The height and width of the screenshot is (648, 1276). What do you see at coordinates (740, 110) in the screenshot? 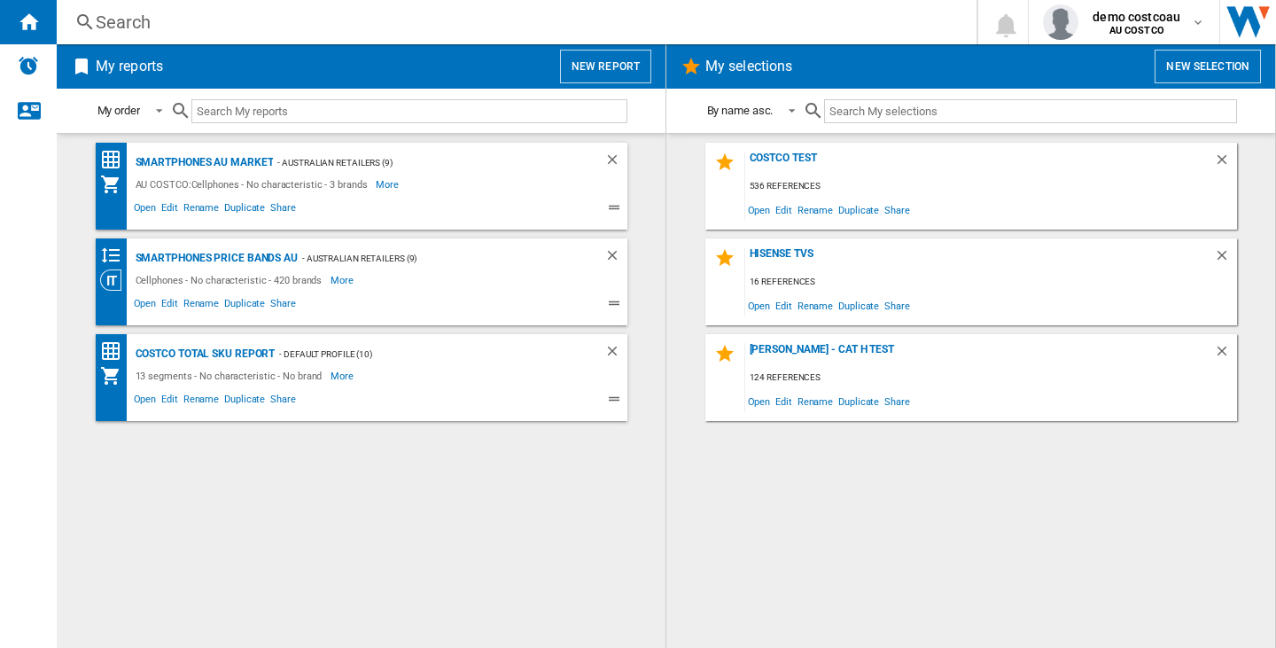
I see `div: By name asc.` at bounding box center [740, 110].